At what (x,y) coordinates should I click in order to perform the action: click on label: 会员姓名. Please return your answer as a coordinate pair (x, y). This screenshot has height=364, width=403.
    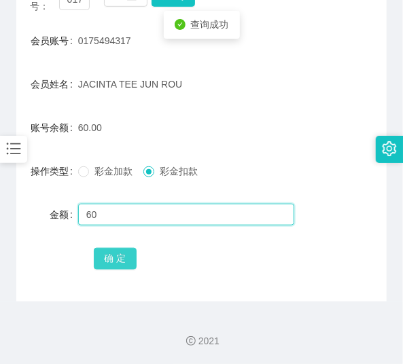
    Looking at the image, I should click on (54, 84).